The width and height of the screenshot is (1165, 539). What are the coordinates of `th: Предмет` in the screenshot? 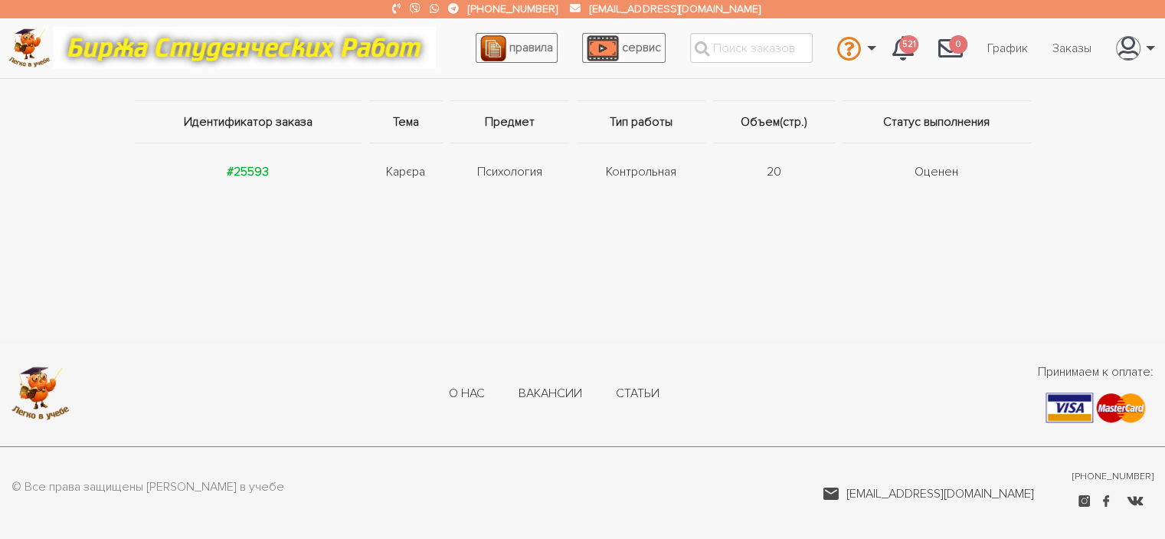 It's located at (510, 121).